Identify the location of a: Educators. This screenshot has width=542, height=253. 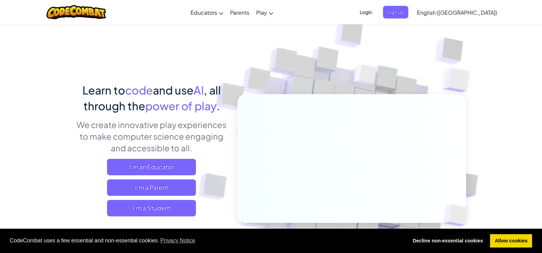
(207, 12).